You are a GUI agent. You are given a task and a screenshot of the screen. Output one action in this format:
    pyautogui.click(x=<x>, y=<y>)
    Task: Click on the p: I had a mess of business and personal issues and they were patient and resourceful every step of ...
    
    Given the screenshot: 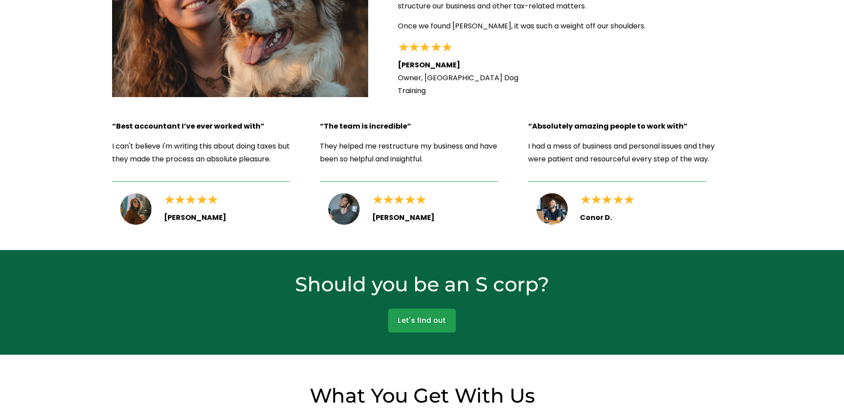 What is the action you would take?
    pyautogui.click(x=630, y=153)
    